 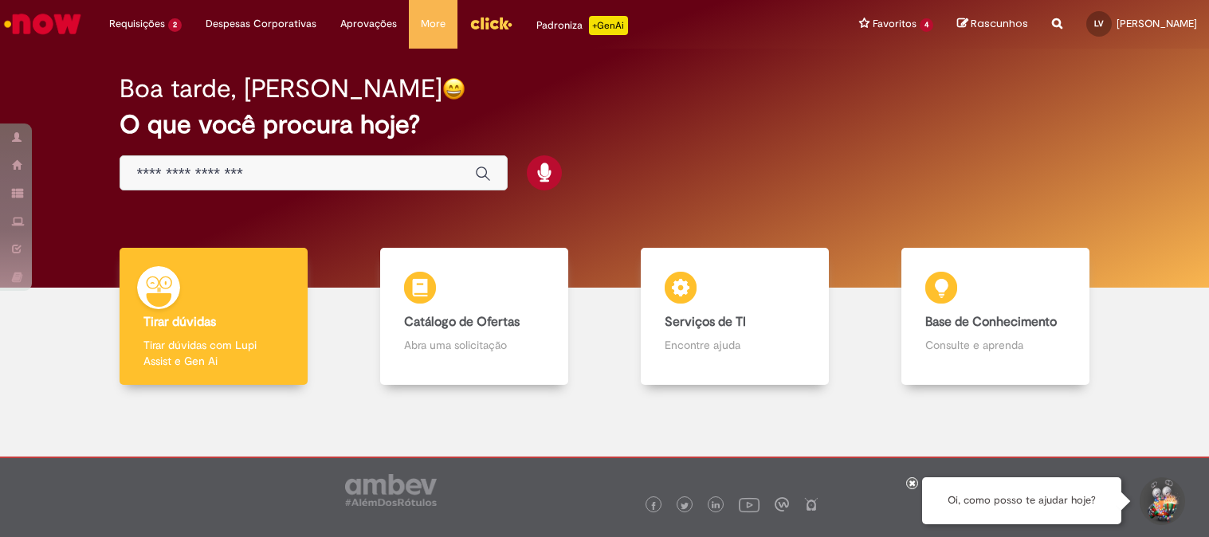 I want to click on span: Favoritos, so click(x=894, y=24).